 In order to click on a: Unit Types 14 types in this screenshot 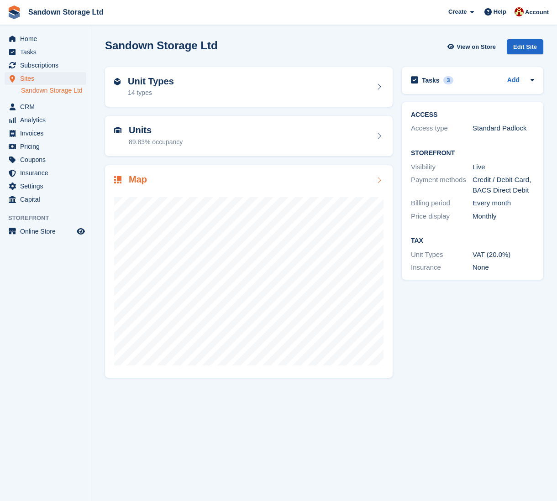, I will do `click(249, 87)`.